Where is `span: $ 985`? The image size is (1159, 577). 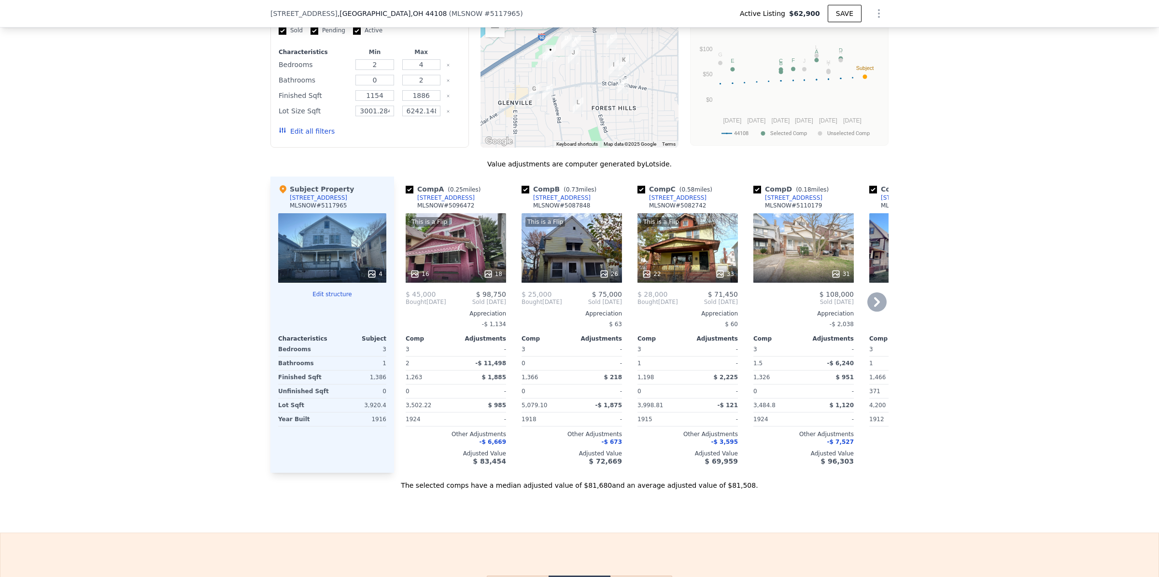
span: $ 985 is located at coordinates (497, 406).